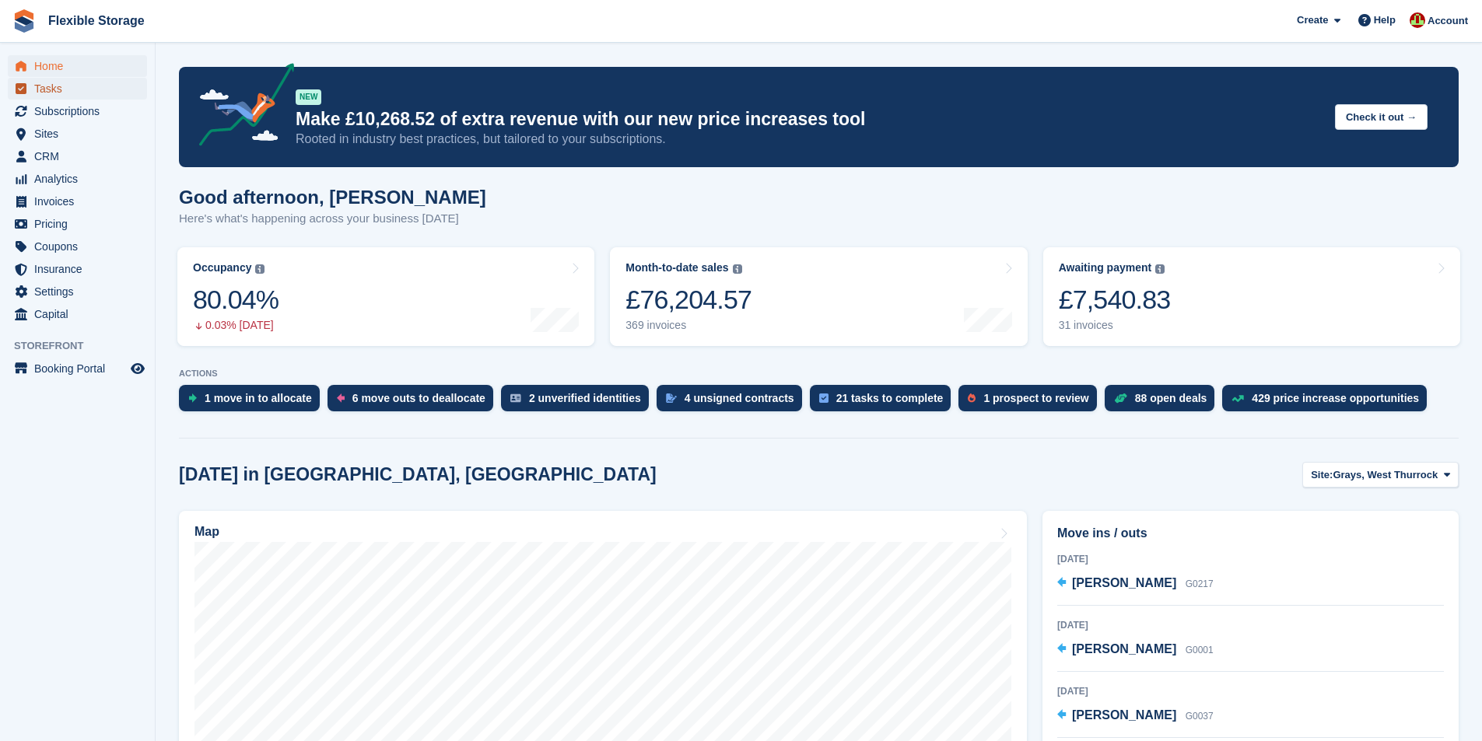 This screenshot has height=741, width=1482. I want to click on a: Month-to-date sales £76,204.57 369 invoices, so click(818, 296).